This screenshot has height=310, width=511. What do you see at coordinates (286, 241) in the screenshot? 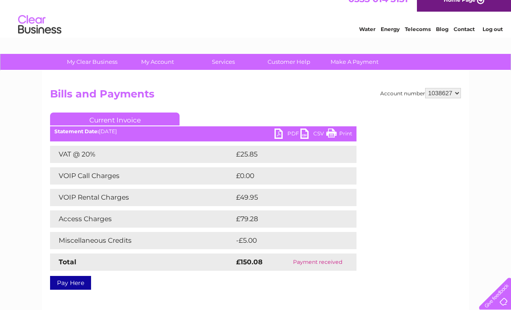
I see `td: -£5.00` at bounding box center [286, 241].